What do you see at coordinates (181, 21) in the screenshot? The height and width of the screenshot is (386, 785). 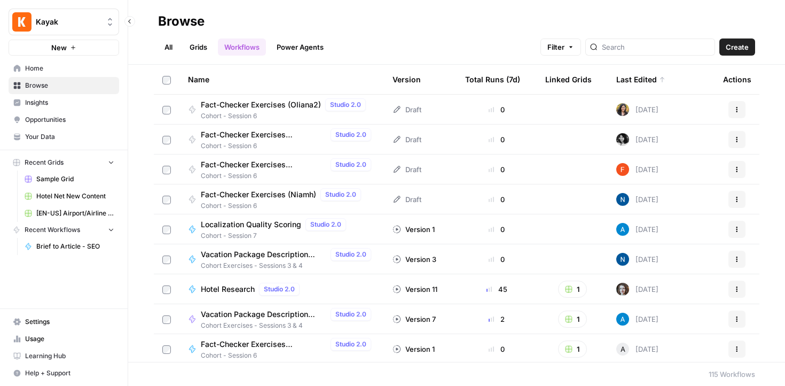 I see `div: Browse` at bounding box center [181, 21].